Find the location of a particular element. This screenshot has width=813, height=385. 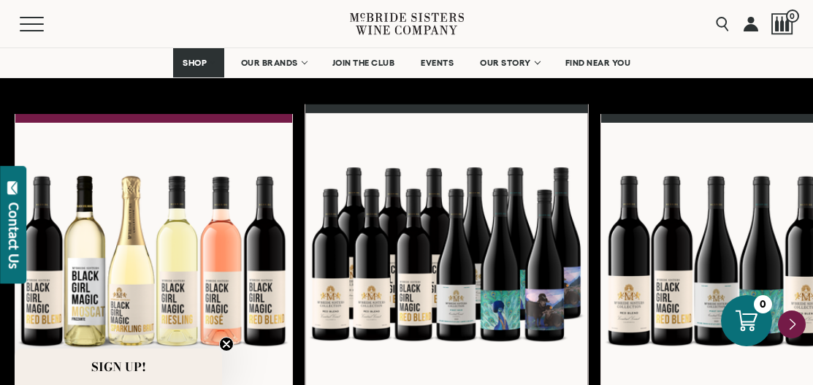

span: SHOP is located at coordinates (195, 63).